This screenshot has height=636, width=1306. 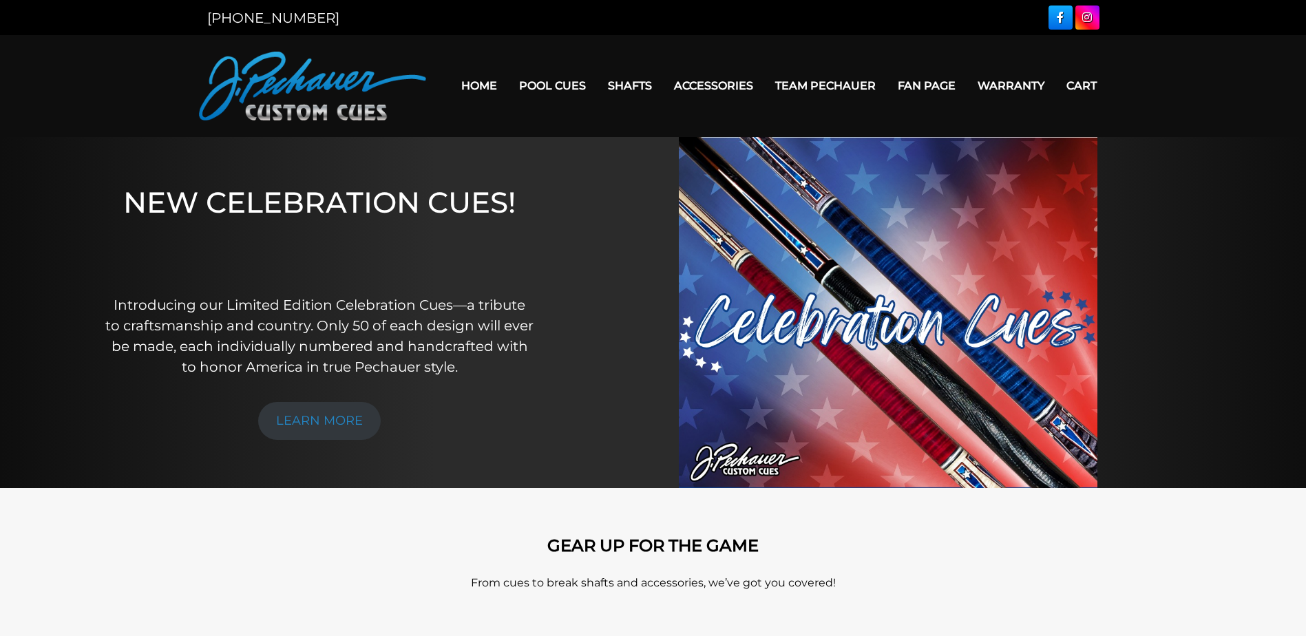 I want to click on a: Warranty, so click(x=1011, y=85).